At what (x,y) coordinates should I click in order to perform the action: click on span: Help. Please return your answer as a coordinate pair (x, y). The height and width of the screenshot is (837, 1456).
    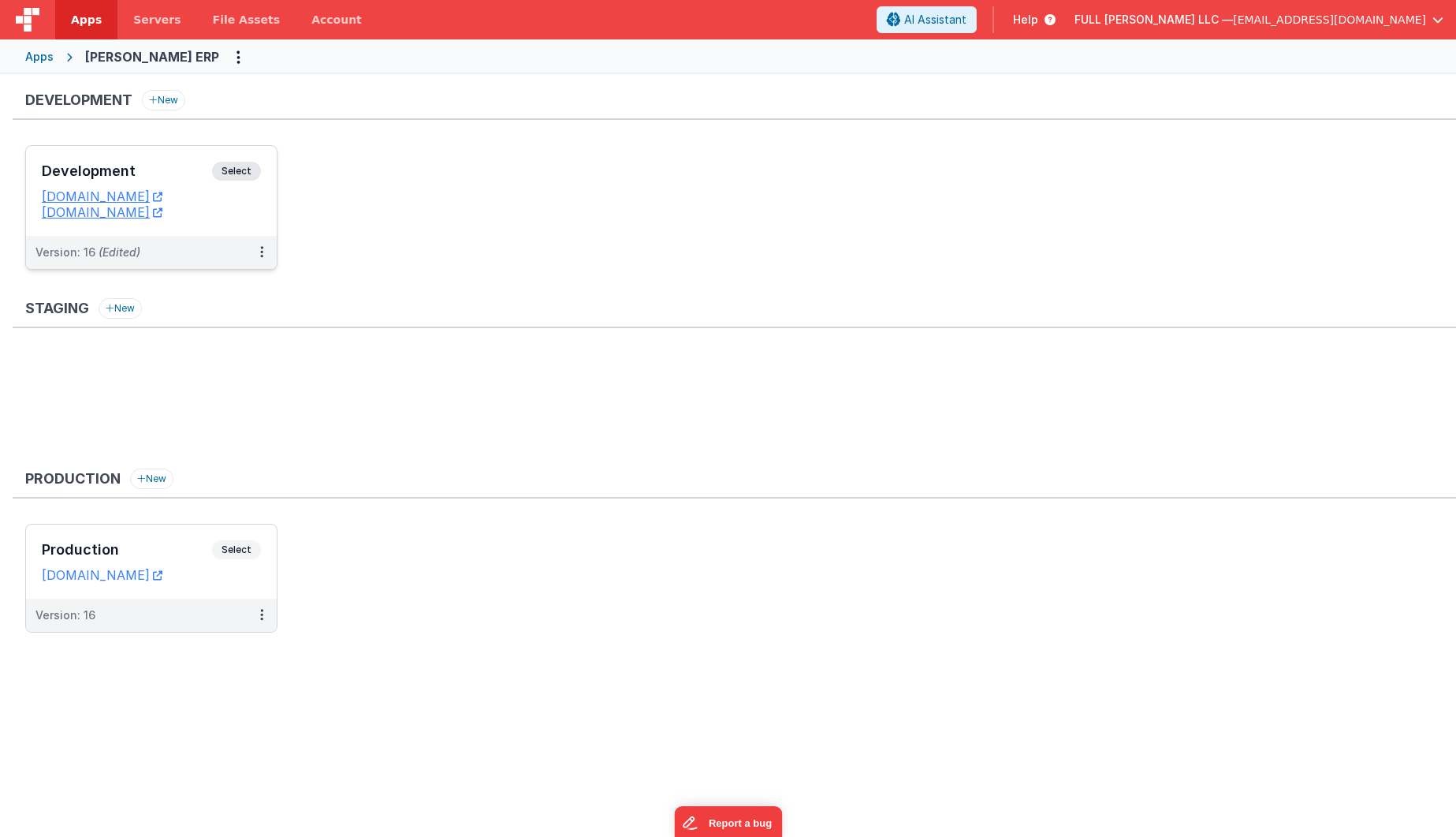
    Looking at the image, I should click on (1026, 20).